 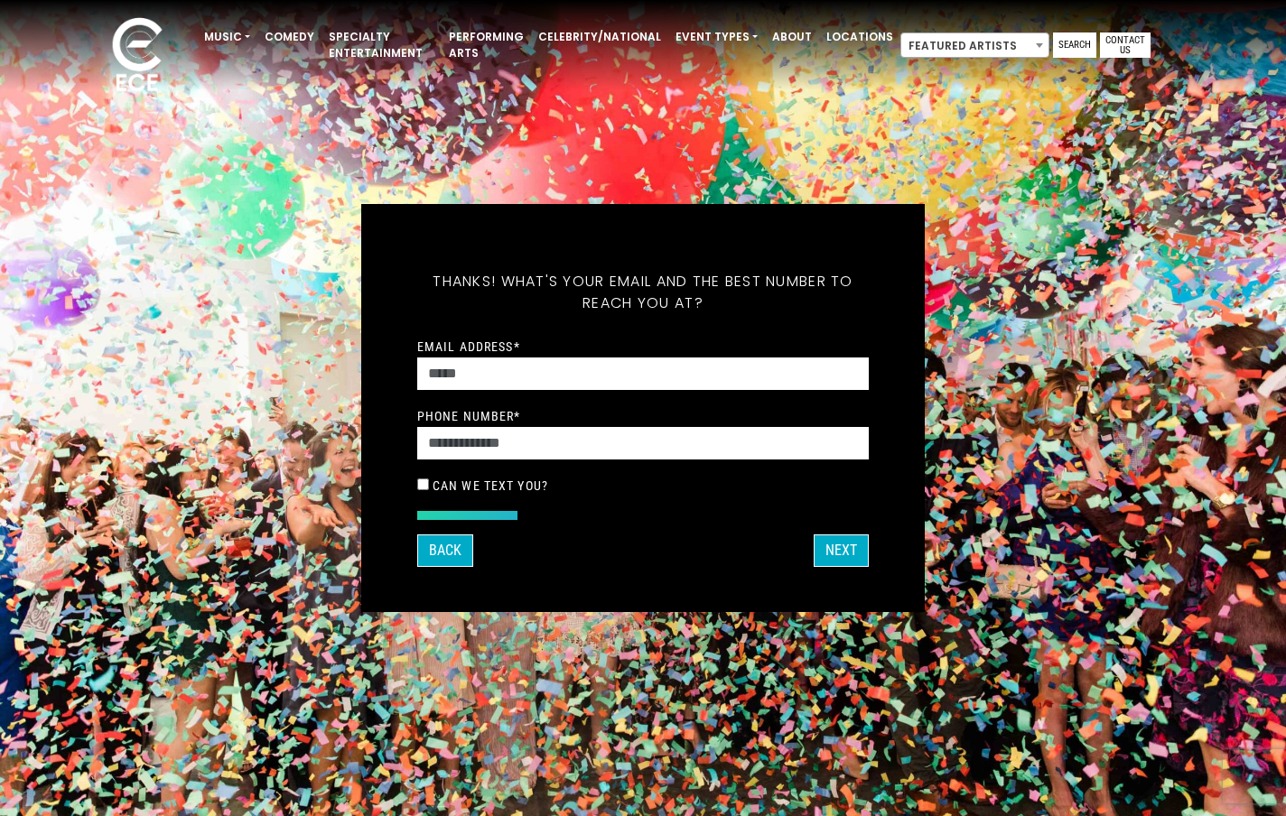 I want to click on button: Back, so click(x=445, y=551).